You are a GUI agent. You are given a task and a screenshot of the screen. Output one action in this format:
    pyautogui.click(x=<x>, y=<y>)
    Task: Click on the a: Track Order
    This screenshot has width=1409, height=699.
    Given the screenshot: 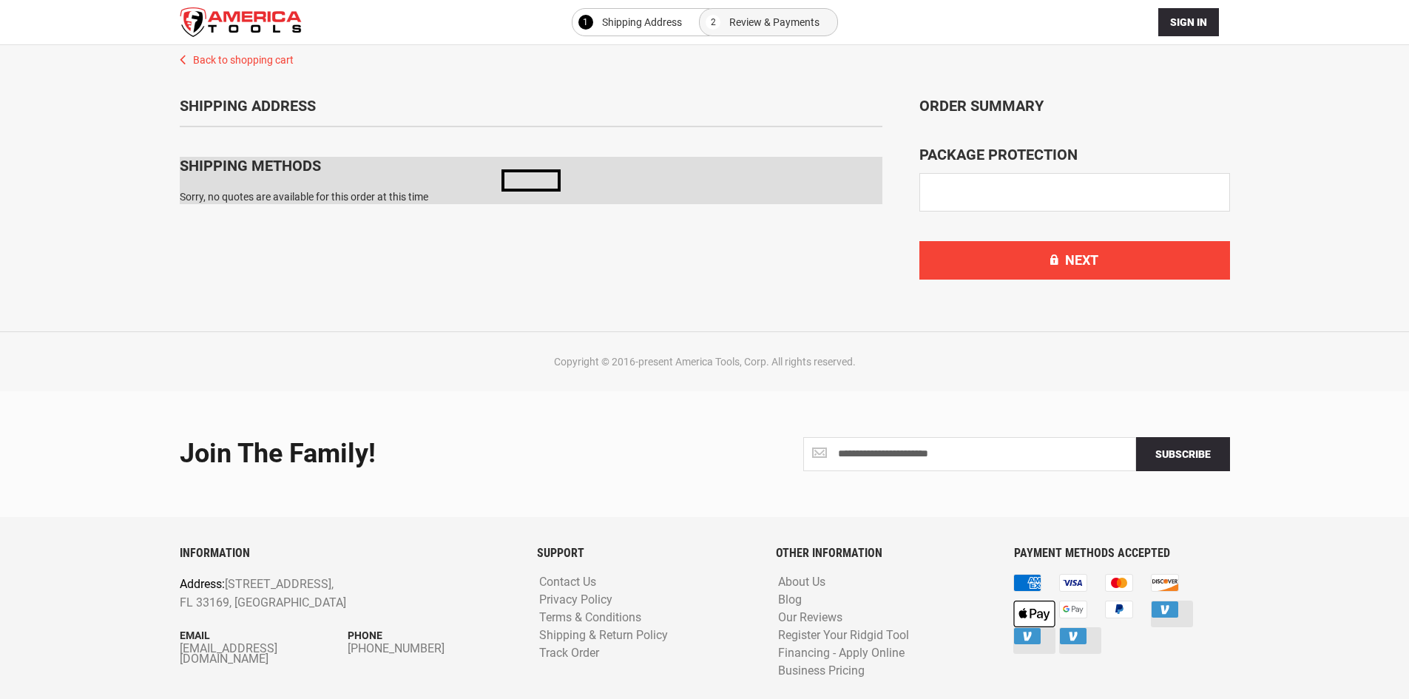 What is the action you would take?
    pyautogui.click(x=569, y=652)
    